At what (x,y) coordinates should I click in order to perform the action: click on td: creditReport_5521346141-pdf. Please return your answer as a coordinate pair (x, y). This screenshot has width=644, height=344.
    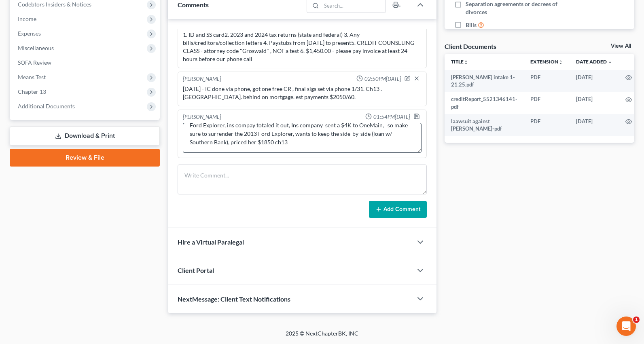
    Looking at the image, I should click on (484, 103).